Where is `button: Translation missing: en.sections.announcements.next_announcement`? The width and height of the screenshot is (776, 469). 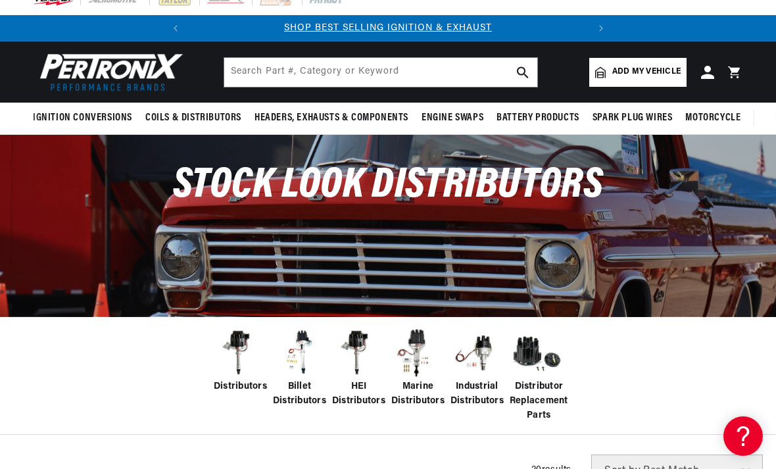 button: Translation missing: en.sections.announcements.next_announcement is located at coordinates (601, 28).